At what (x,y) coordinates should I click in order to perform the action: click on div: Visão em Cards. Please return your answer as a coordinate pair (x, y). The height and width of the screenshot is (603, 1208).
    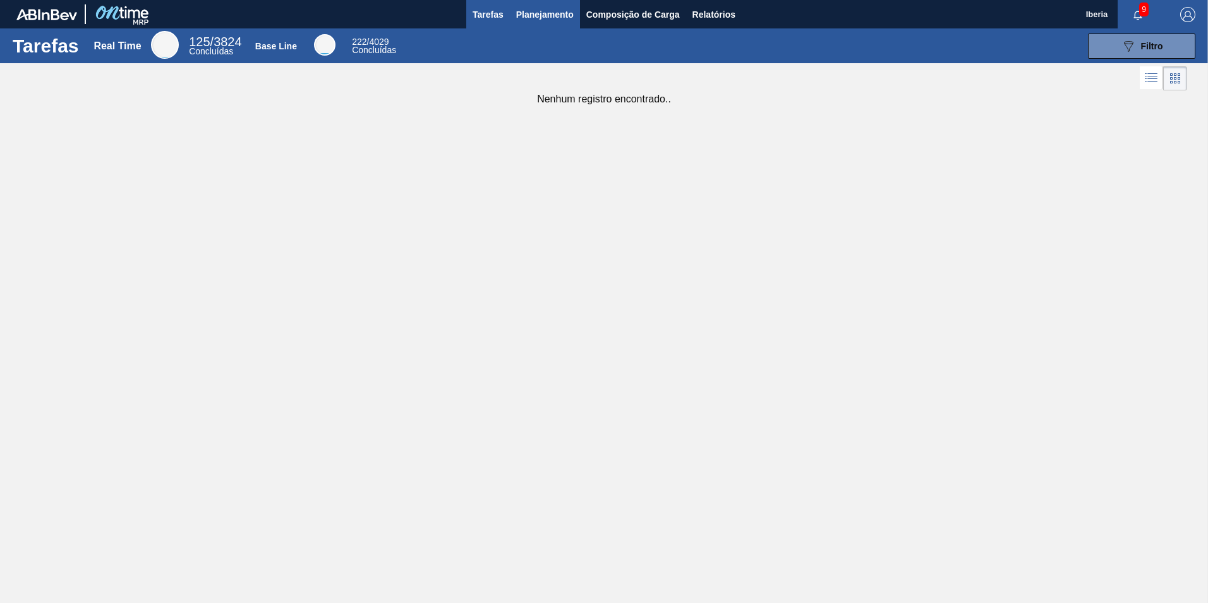
    Looking at the image, I should click on (1175, 78).